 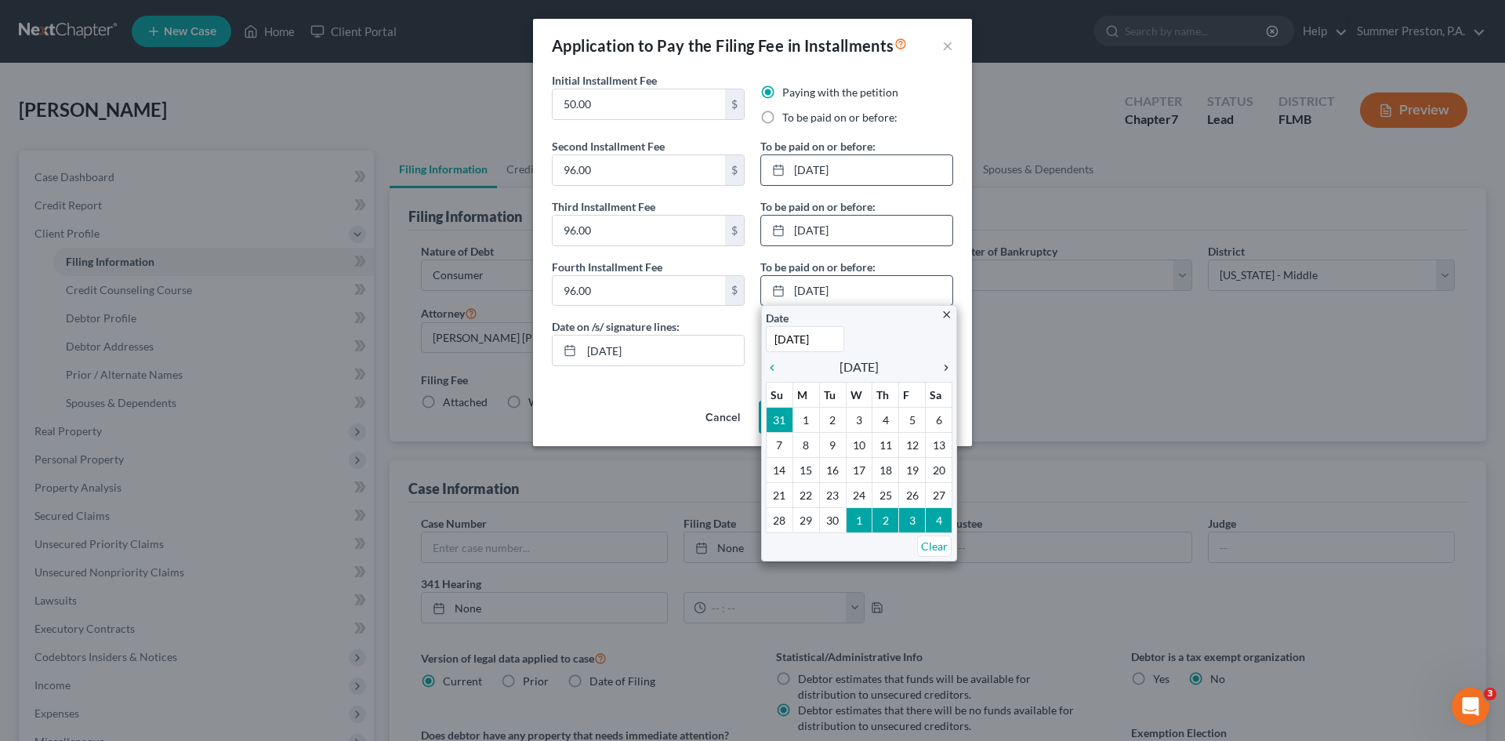 What do you see at coordinates (840, 93) in the screenshot?
I see `label: Paying with the petition` at bounding box center [840, 93].